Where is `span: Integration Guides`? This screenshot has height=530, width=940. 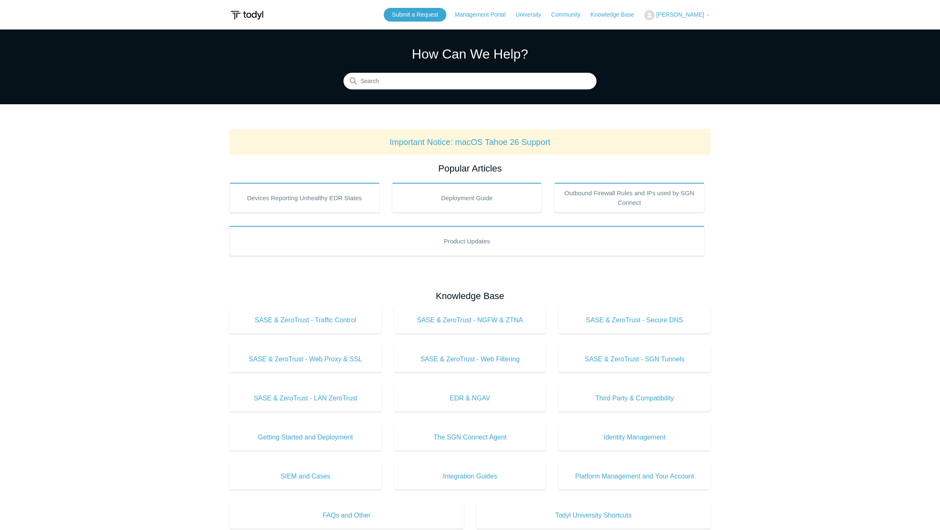 span: Integration Guides is located at coordinates (470, 476).